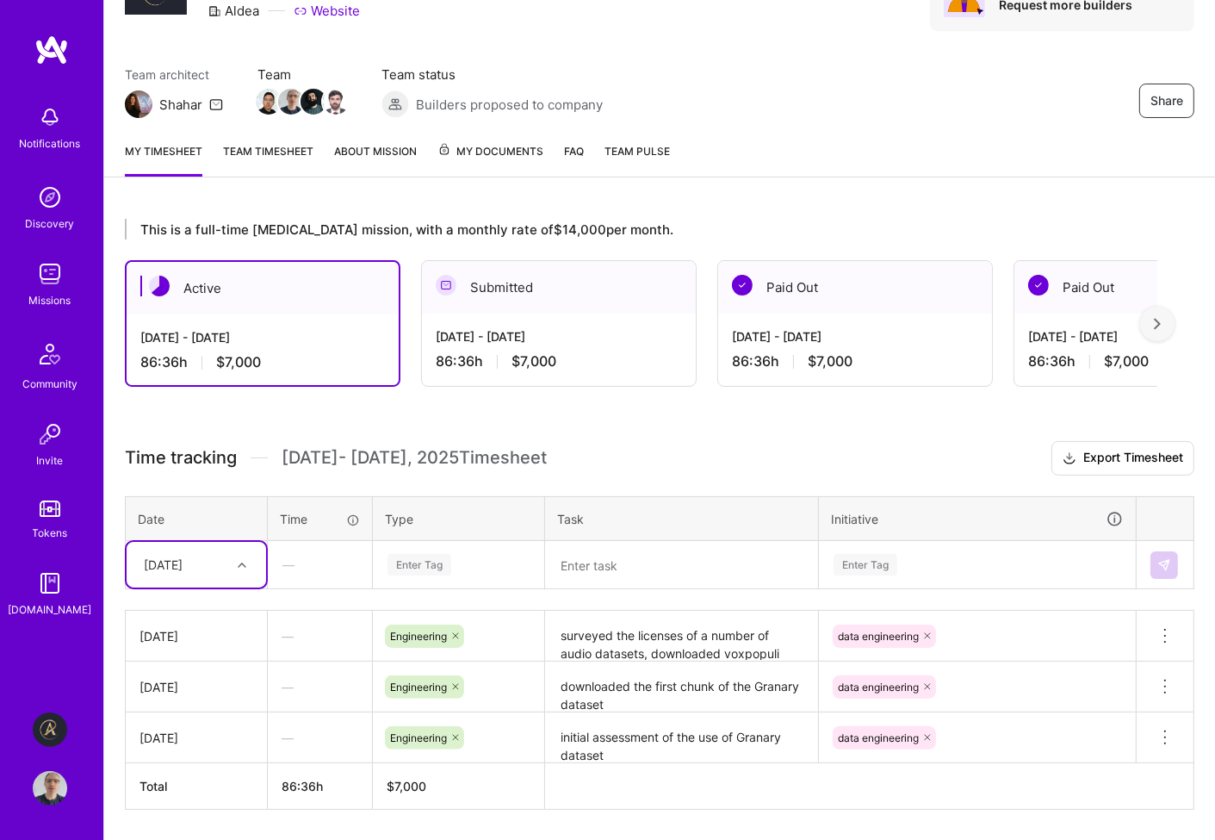 The width and height of the screenshot is (1215, 840). Describe the element at coordinates (855, 287) in the screenshot. I see `div: Paid Out` at that location.